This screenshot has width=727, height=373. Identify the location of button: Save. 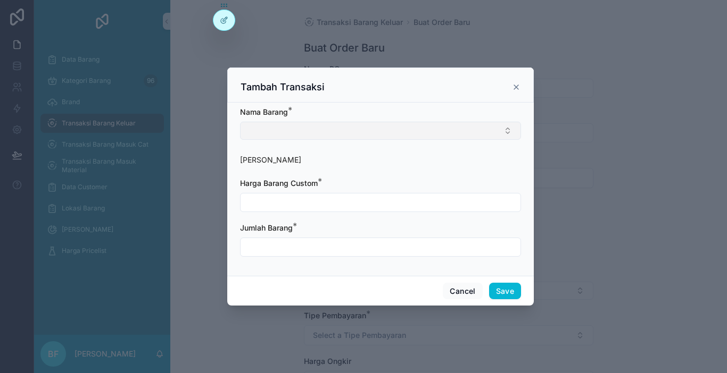
(505, 291).